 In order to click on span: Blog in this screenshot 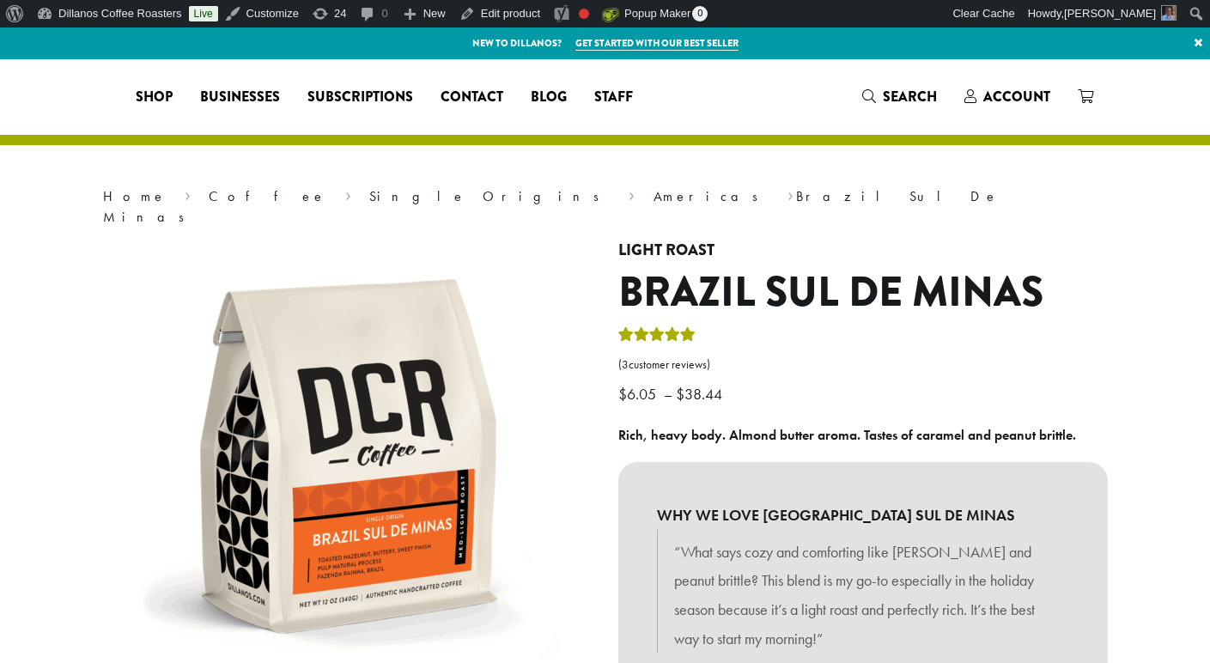, I will do `click(549, 97)`.